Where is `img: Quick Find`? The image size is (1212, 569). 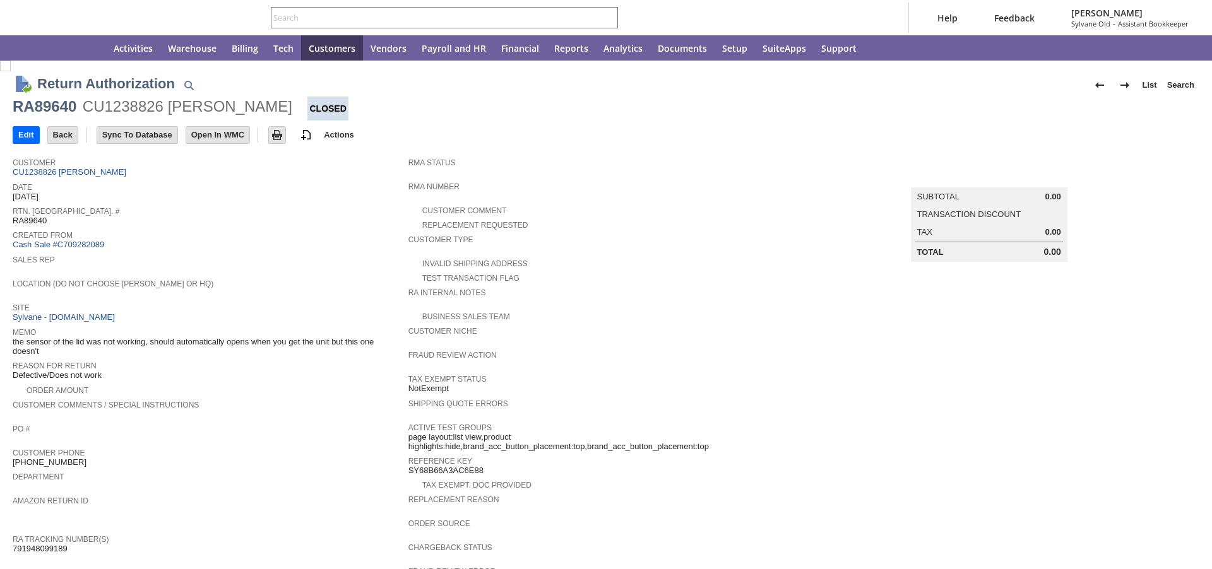
img: Quick Find is located at coordinates (189, 85).